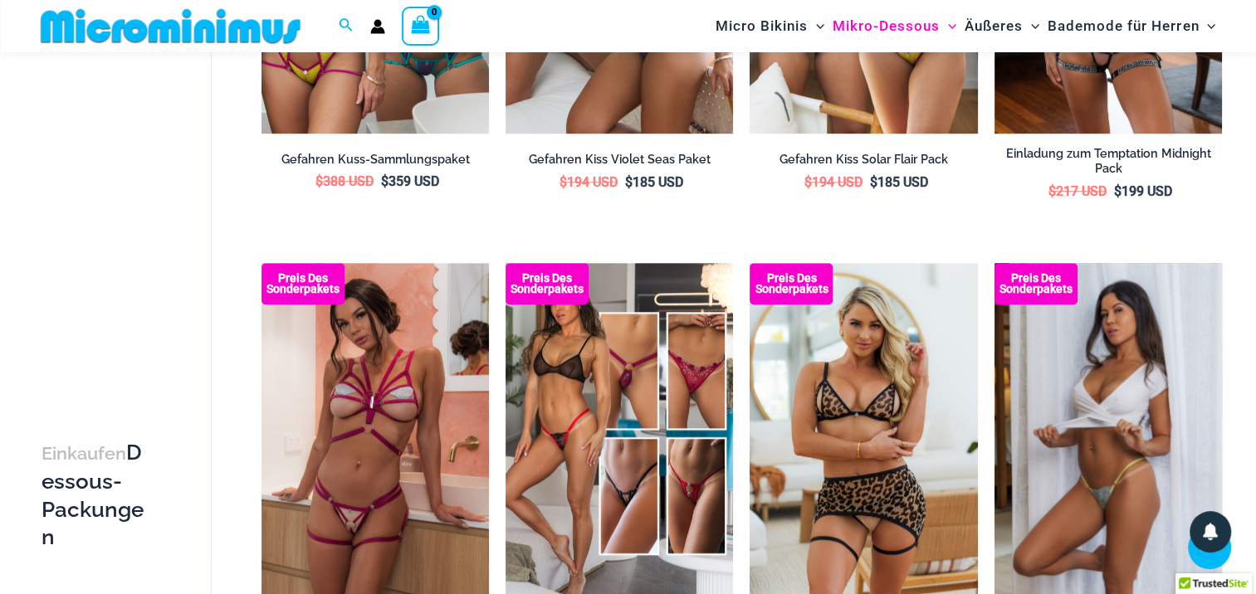  Describe the element at coordinates (346, 26) in the screenshot. I see `a: Link zum Suchsymbol` at that location.